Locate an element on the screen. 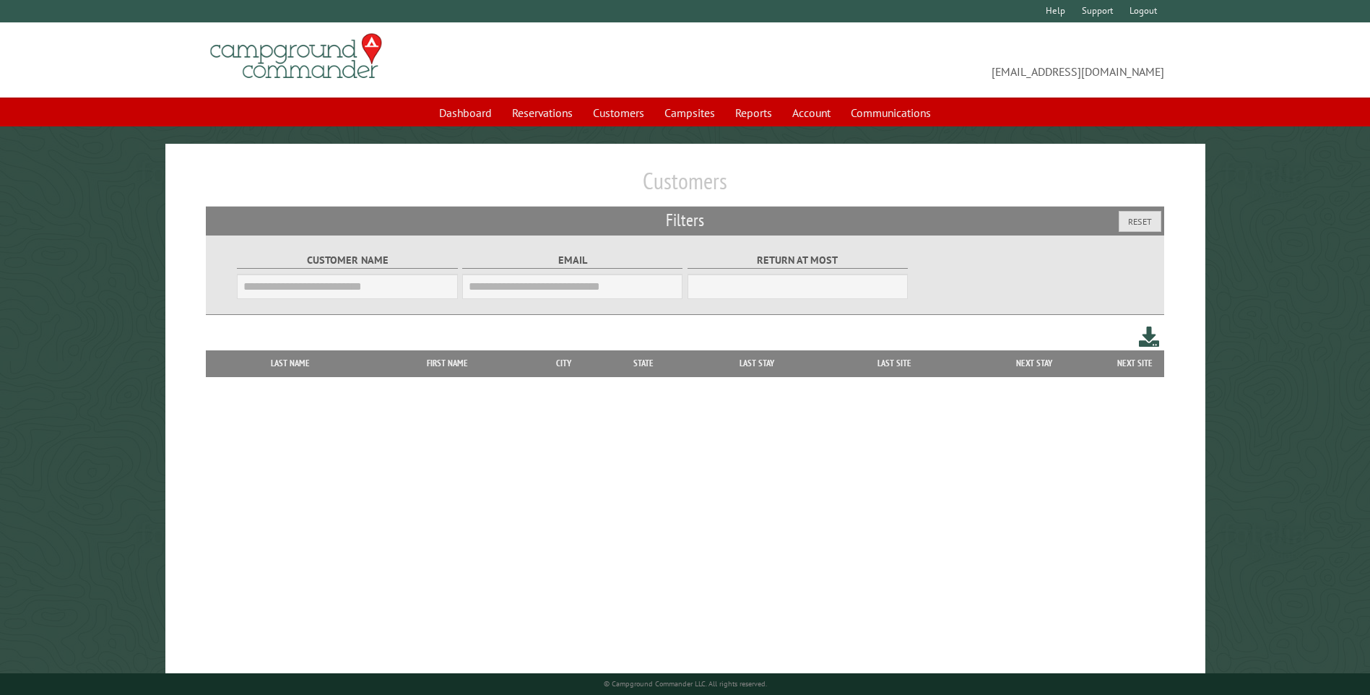 This screenshot has width=1370, height=695. th: Last Site is located at coordinates (894, 363).